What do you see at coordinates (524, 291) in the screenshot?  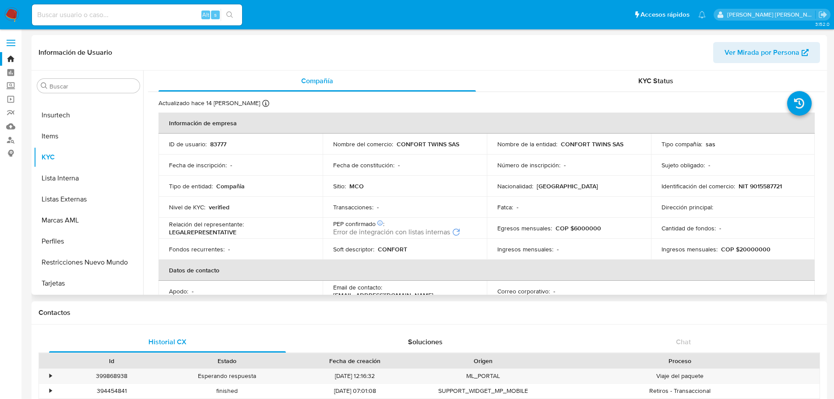 I see `p: Correo corporativo :` at bounding box center [524, 291].